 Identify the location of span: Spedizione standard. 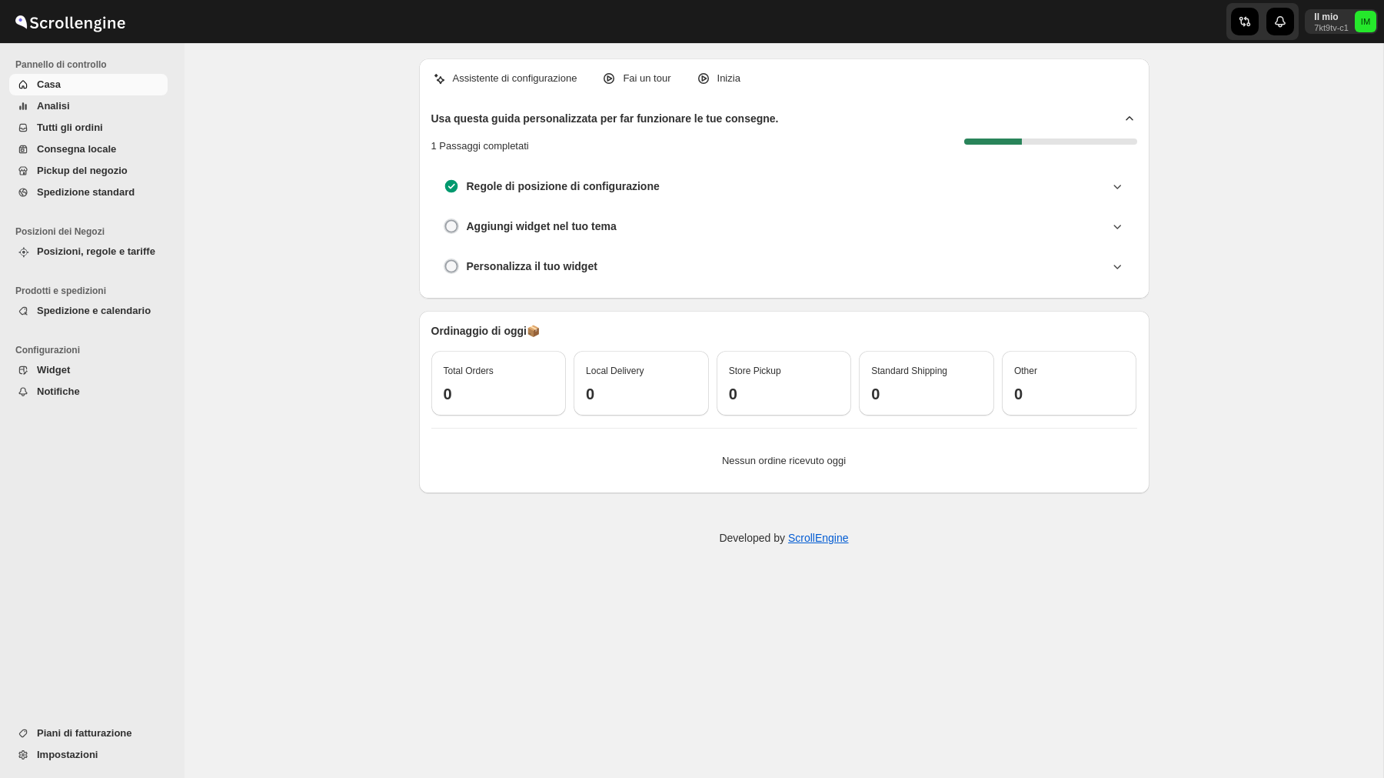
(85, 192).